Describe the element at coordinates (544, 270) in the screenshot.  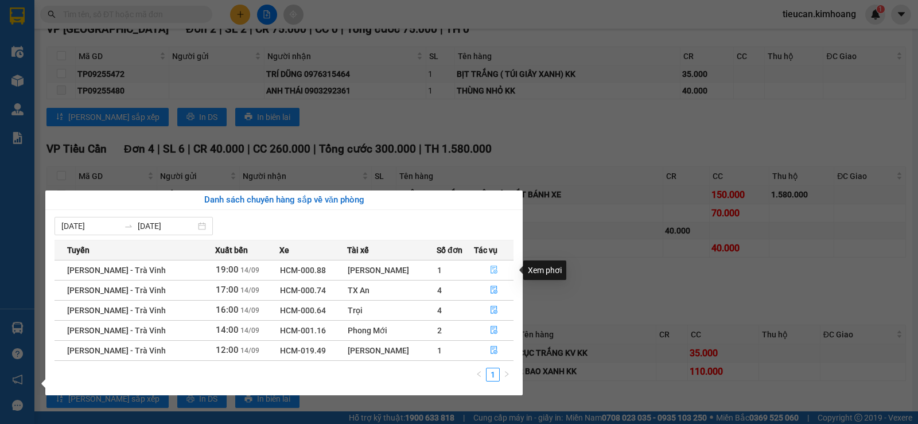
I see `div: Xem phơi` at that location.